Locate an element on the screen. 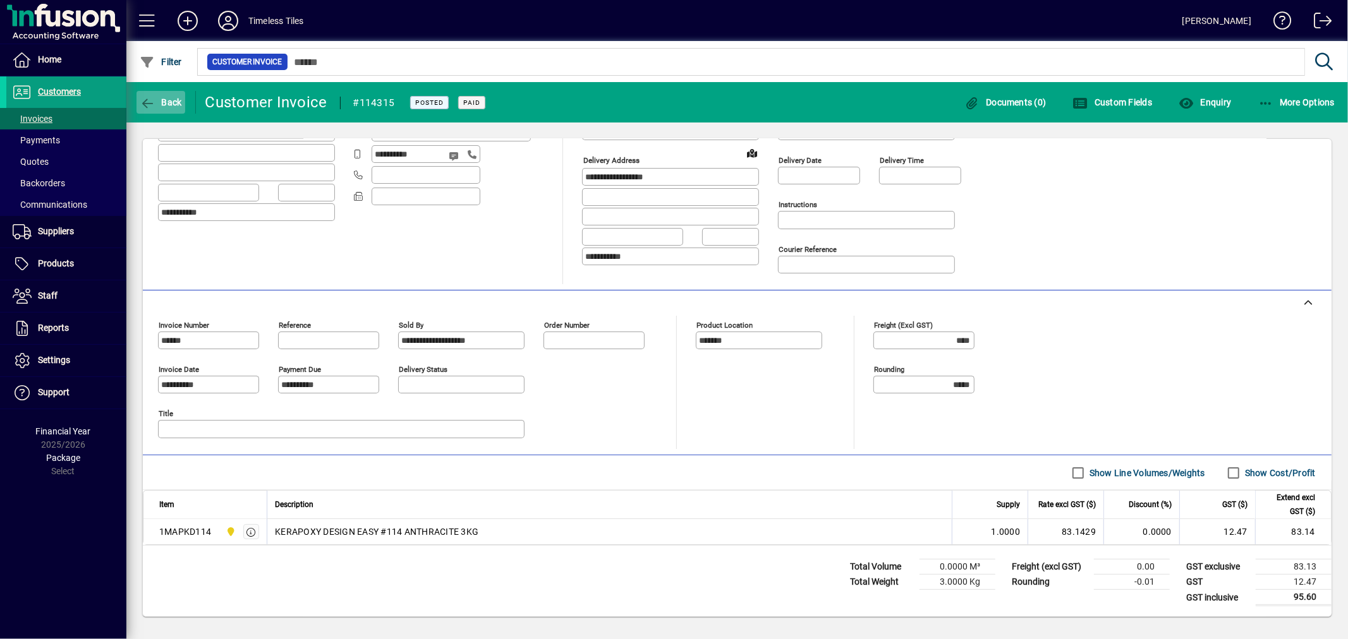 The width and height of the screenshot is (1348, 639). a: Products is located at coordinates (66, 264).